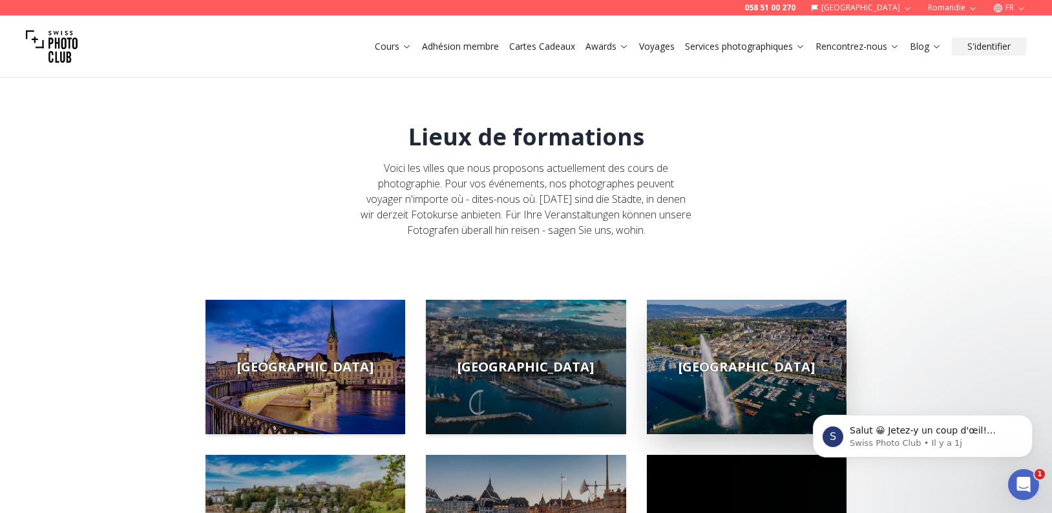  What do you see at coordinates (657, 47) in the screenshot?
I see `button: Voyages` at bounding box center [657, 47].